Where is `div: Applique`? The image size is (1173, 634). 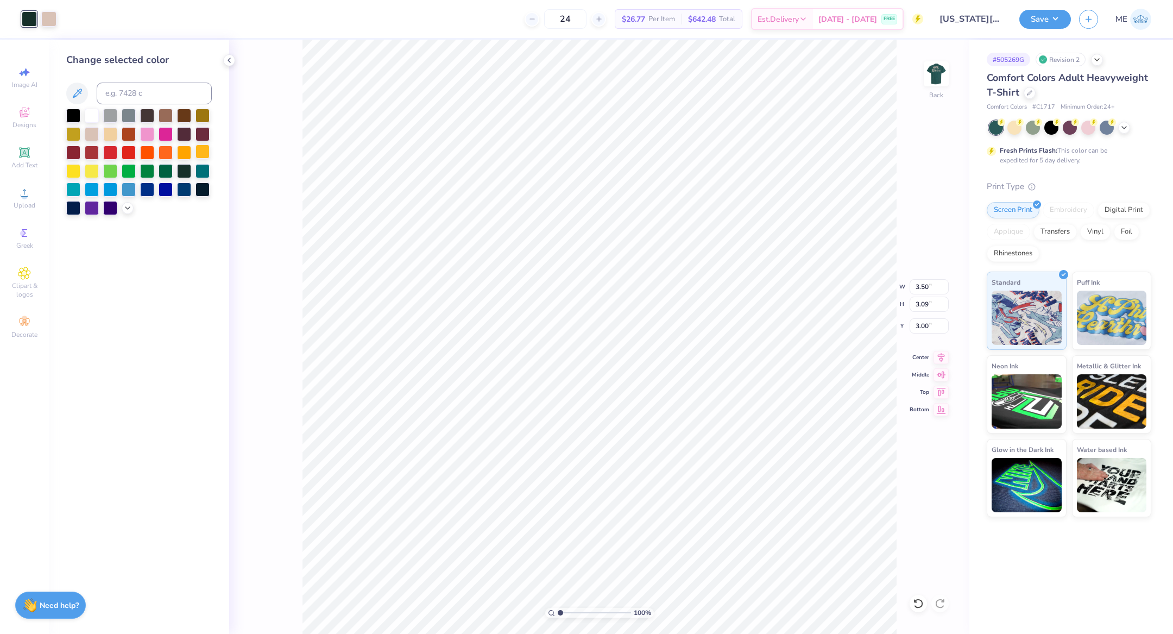 div: Applique is located at coordinates (1008, 232).